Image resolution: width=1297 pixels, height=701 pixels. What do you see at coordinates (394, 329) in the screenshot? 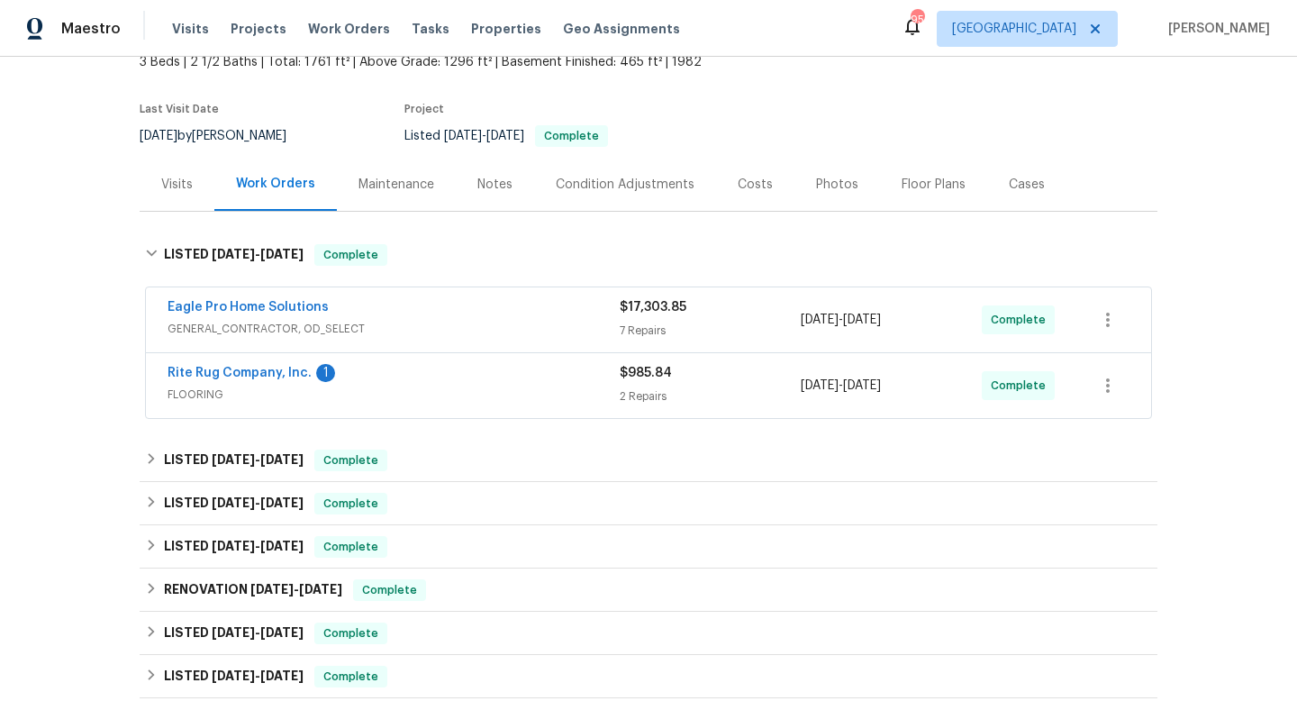
I see `span: GENERAL_CONTRACTOR, OD_SELECT` at bounding box center [394, 329].